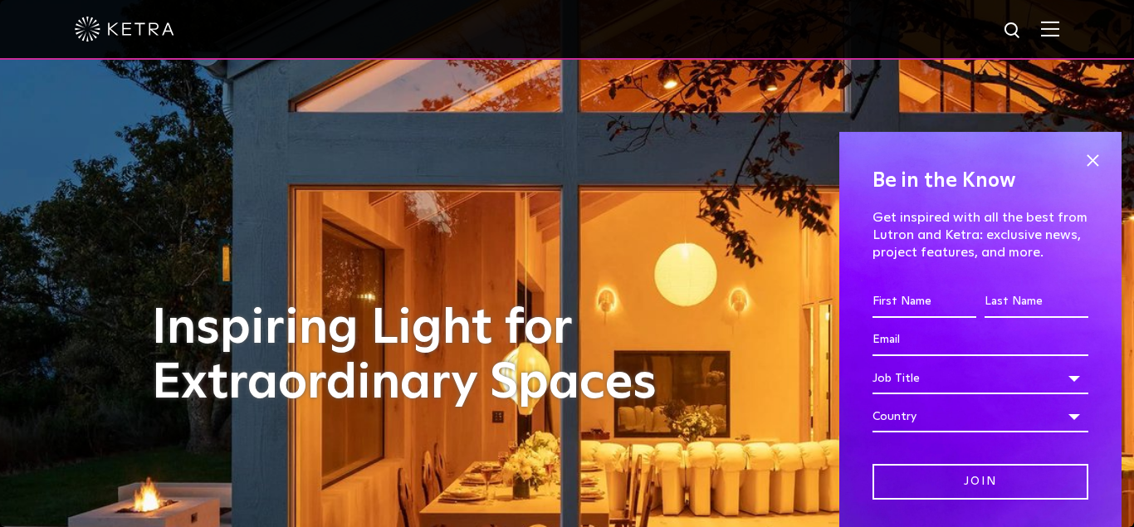 The height and width of the screenshot is (527, 1134). Describe the element at coordinates (1050, 28) in the screenshot. I see `img: Hamburger%20Nav.svg` at that location.